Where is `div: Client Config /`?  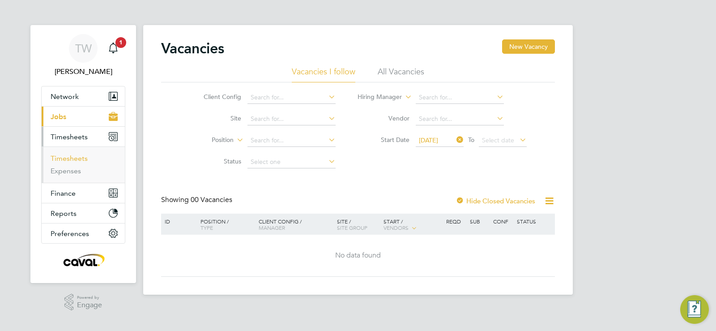
div: Client Config / is located at coordinates (295, 224).